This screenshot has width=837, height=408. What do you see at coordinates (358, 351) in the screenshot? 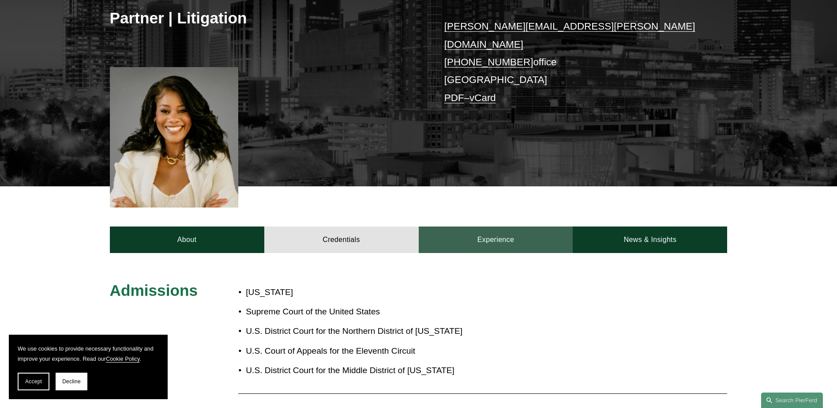
I see `p: U.S. Court of Appeals for the Eleventh Circuit` at bounding box center [358, 351].